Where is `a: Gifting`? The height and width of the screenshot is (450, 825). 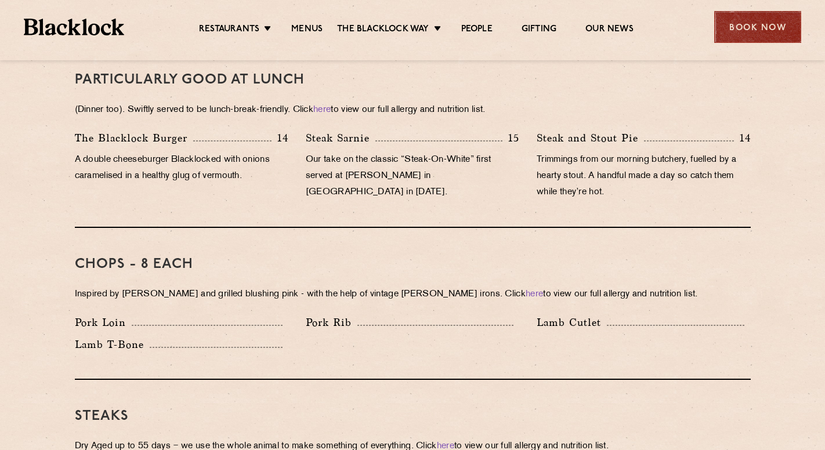 a: Gifting is located at coordinates (539, 30).